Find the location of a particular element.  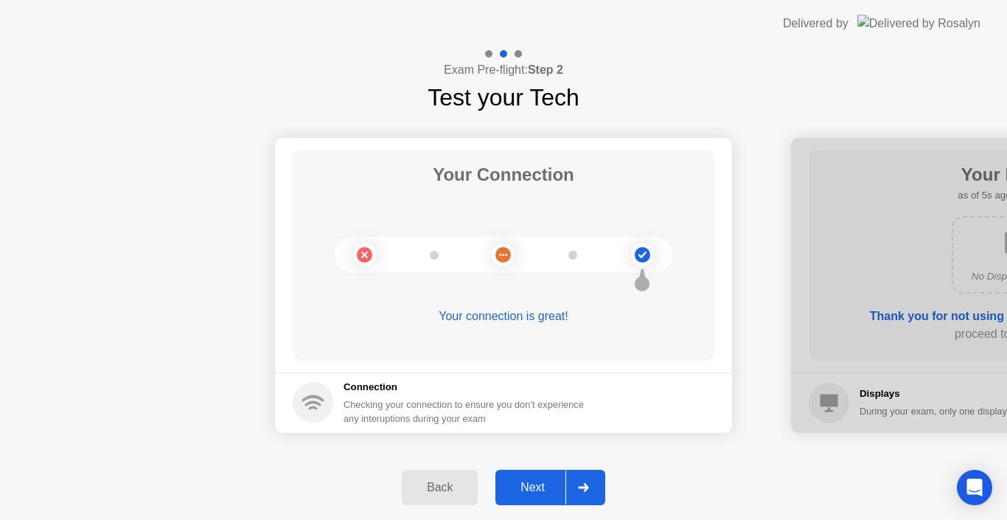

div: Delivered by is located at coordinates (816, 24).